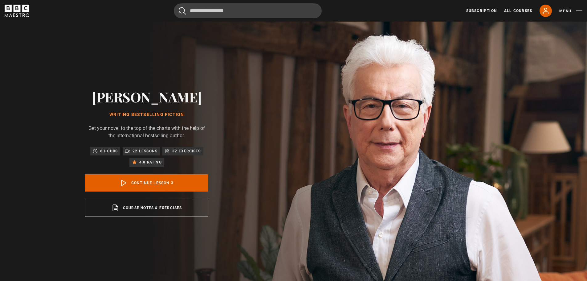 The height and width of the screenshot is (281, 587). Describe the element at coordinates (109, 151) in the screenshot. I see `p: 6 hours` at that location.